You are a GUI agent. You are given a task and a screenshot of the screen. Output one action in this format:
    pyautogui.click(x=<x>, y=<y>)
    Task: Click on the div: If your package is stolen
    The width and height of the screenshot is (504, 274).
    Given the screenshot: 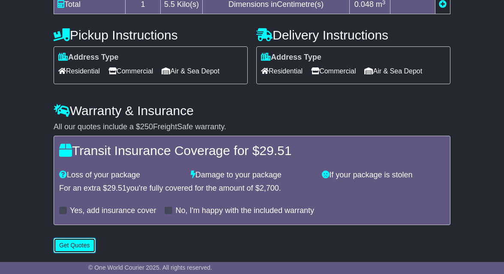 What is the action you would take?
    pyautogui.click(x=383, y=175)
    